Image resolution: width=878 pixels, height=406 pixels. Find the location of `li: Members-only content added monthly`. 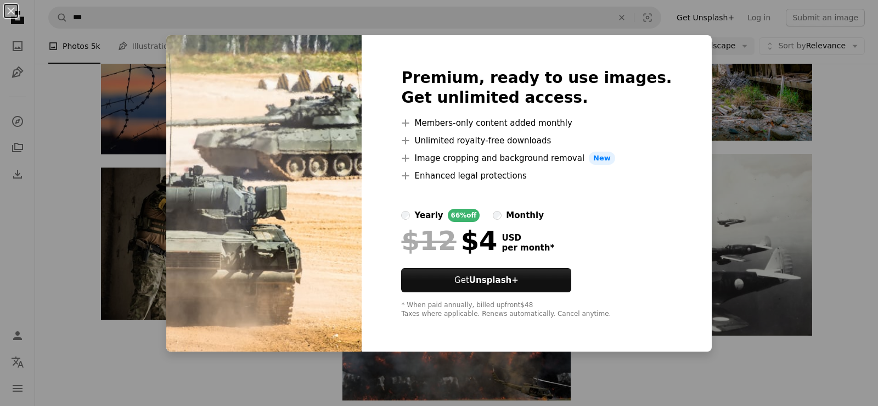

li: Members-only content added monthly is located at coordinates (536, 123).